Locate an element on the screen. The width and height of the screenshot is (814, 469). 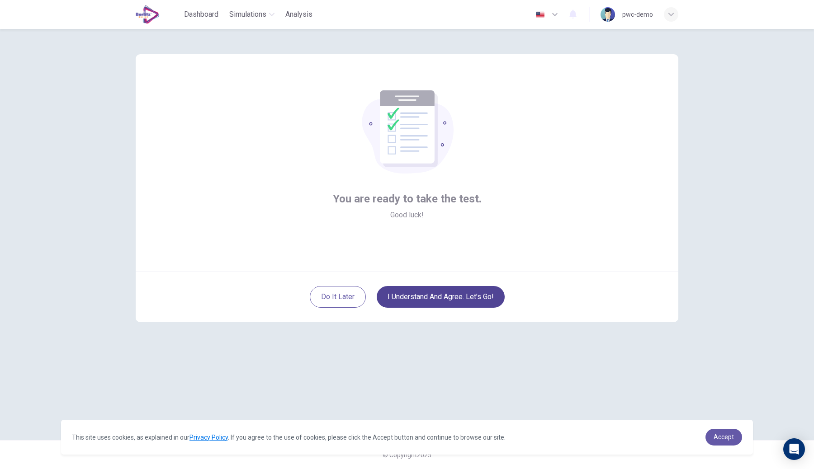
button: Do it later is located at coordinates (338, 297).